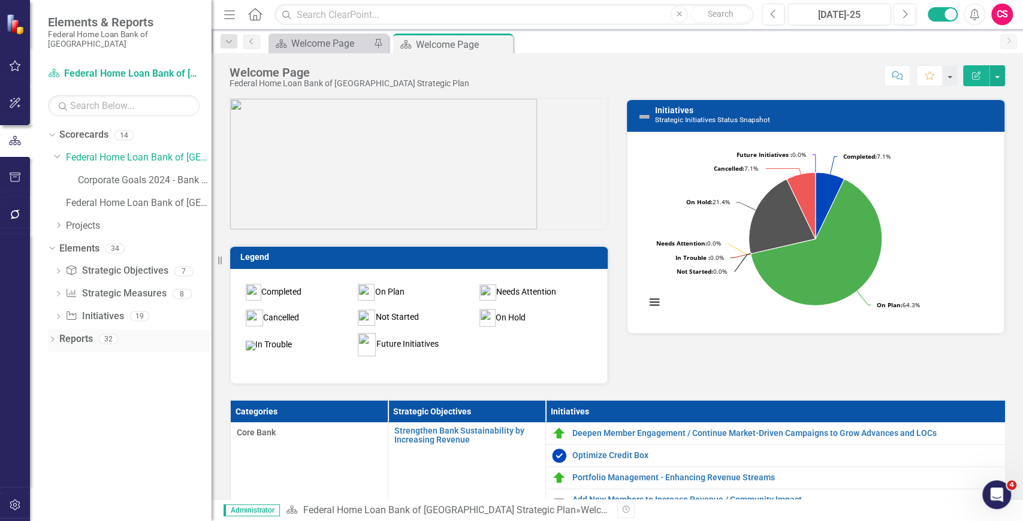  I want to click on tspan: Needs Attention:, so click(681, 243).